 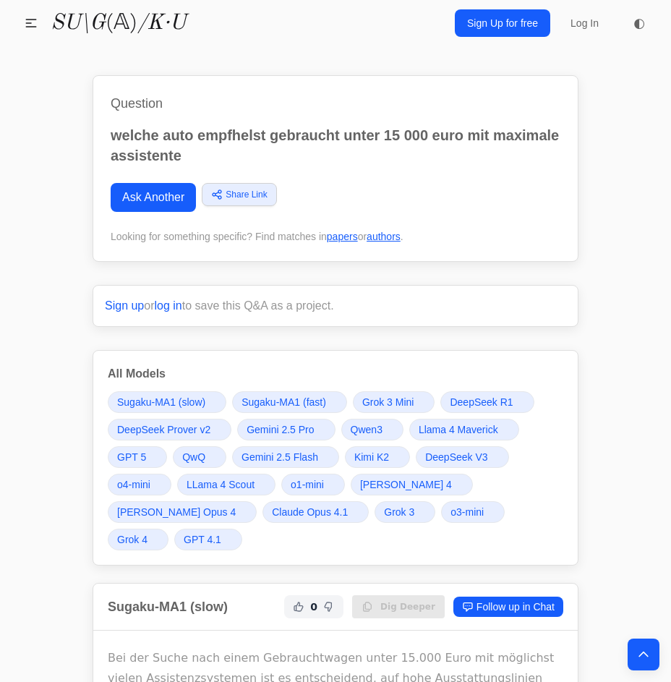 I want to click on span: GPT 5, so click(x=132, y=457).